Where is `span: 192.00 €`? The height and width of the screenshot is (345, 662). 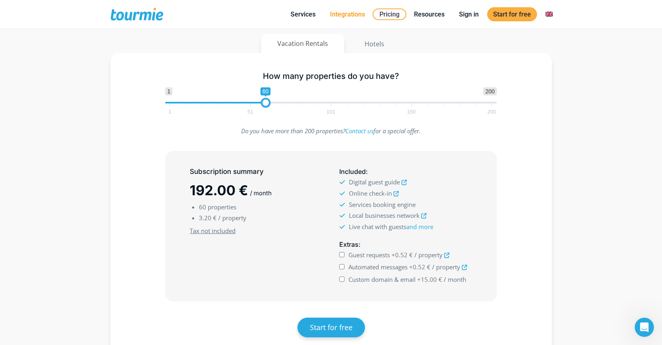
span: 192.00 € is located at coordinates (219, 190).